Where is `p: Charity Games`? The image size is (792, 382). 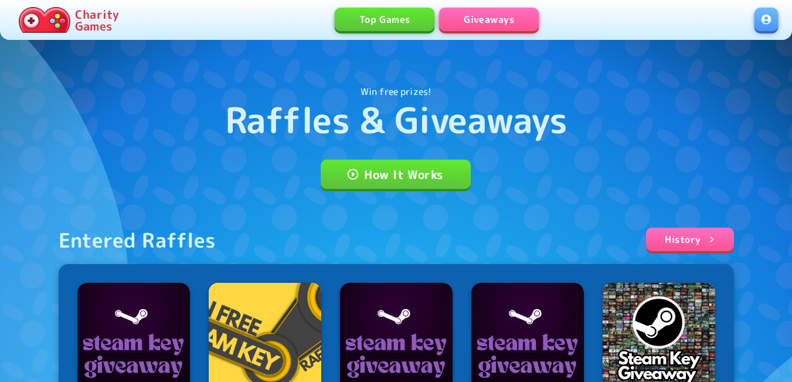
p: Charity Games is located at coordinates (97, 20).